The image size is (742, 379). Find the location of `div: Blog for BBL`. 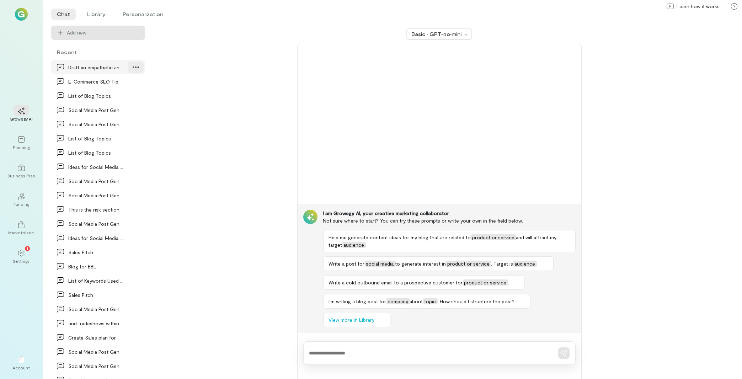

div: Blog for BBL is located at coordinates (96, 266).